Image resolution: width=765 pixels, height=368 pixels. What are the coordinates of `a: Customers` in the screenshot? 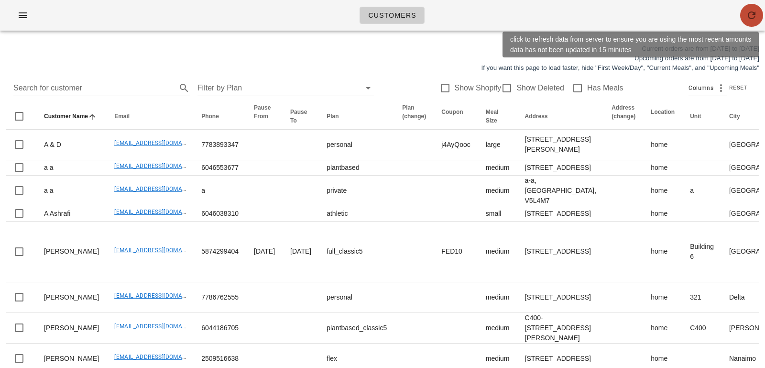 It's located at (392, 15).